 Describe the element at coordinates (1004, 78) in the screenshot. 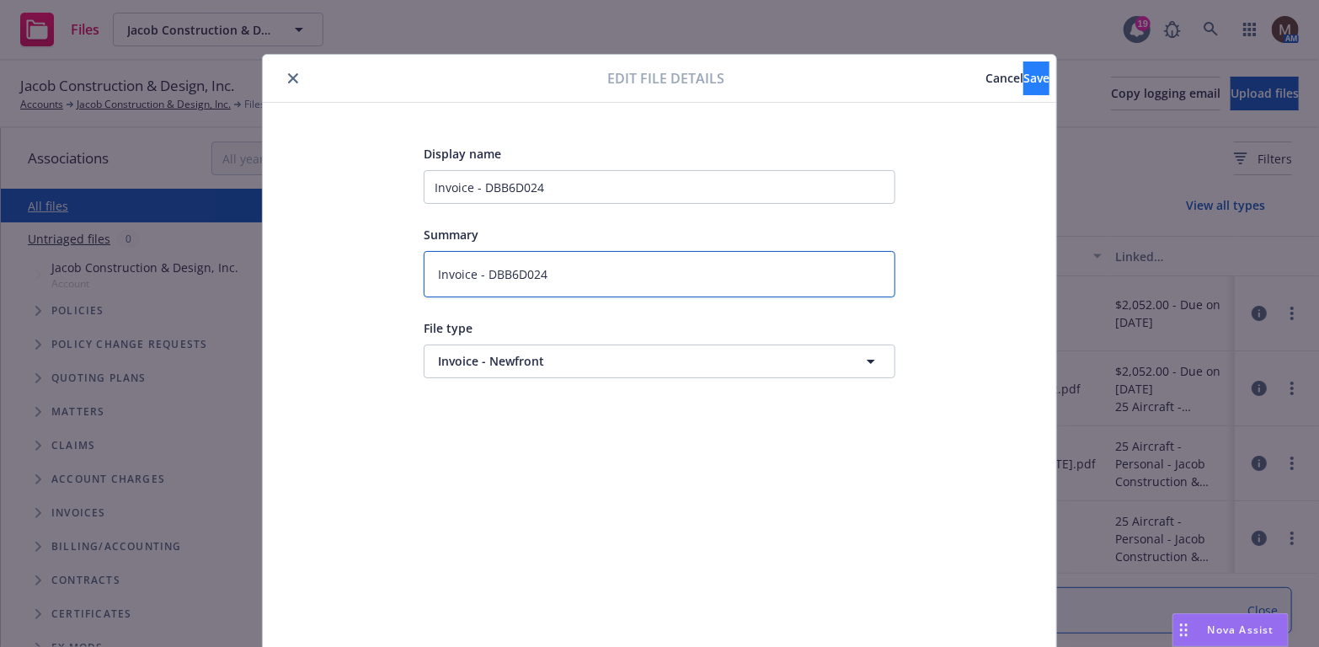

I see `span: Cancel` at that location.